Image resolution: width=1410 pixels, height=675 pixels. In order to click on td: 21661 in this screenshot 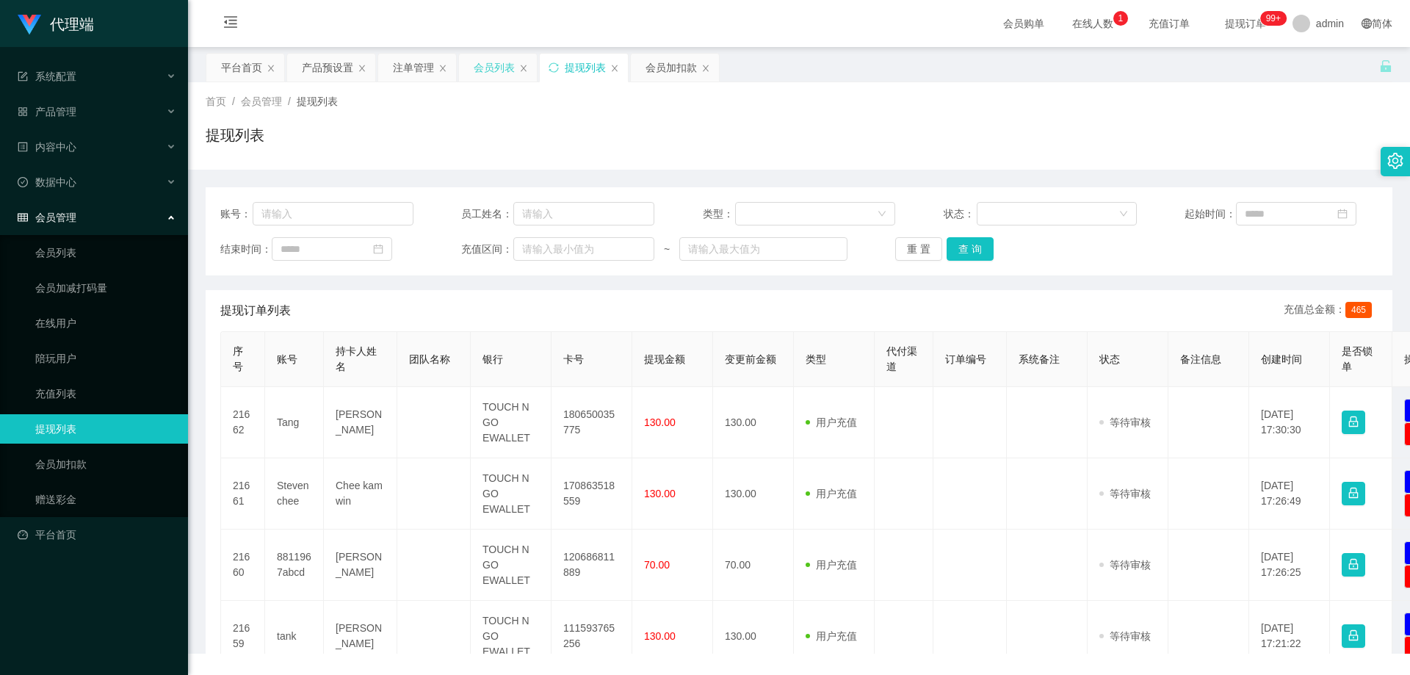, I will do `click(243, 494)`.